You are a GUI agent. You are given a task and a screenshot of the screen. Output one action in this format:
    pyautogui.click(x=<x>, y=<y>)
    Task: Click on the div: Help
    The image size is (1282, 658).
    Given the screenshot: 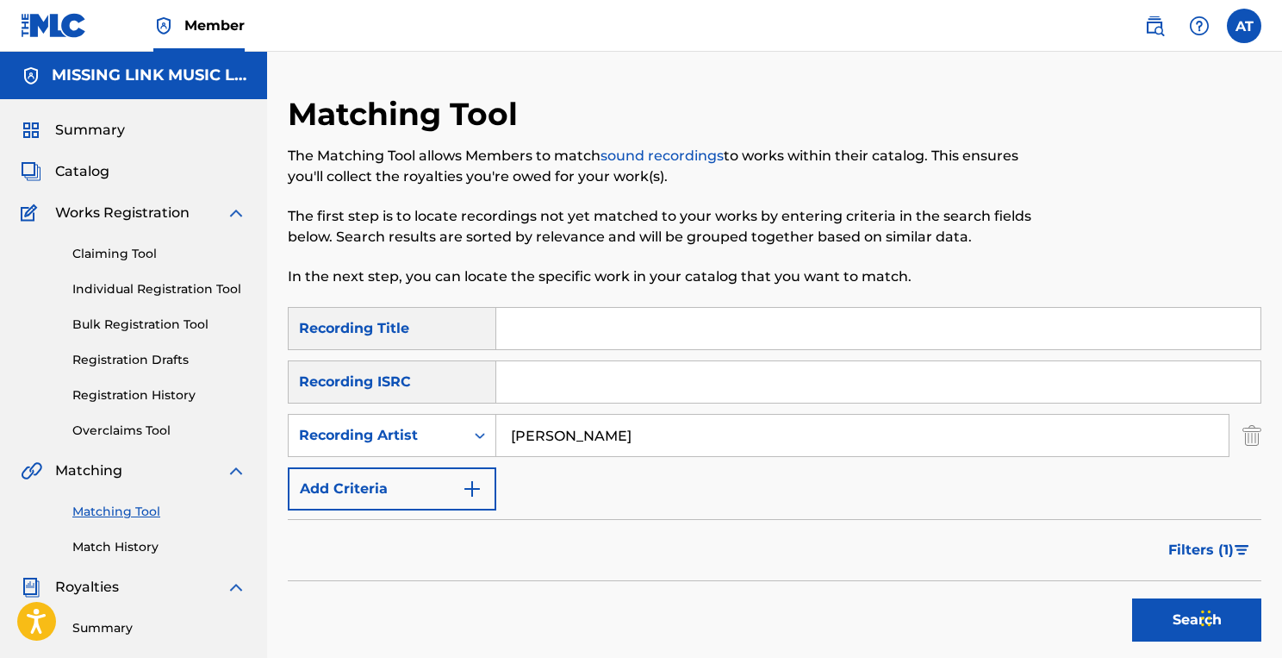 What is the action you would take?
    pyautogui.click(x=1200, y=26)
    